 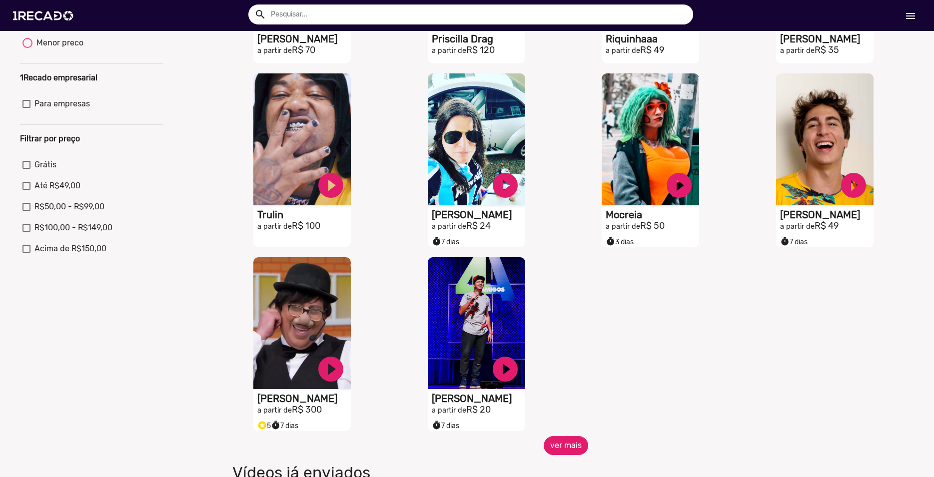 What do you see at coordinates (478, 226) in the screenshot?
I see `h2: R$ 24` at bounding box center [478, 226].